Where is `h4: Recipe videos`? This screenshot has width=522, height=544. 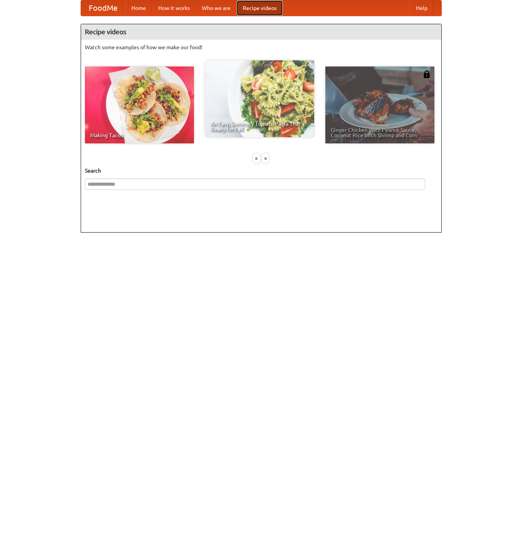 h4: Recipe videos is located at coordinates (261, 32).